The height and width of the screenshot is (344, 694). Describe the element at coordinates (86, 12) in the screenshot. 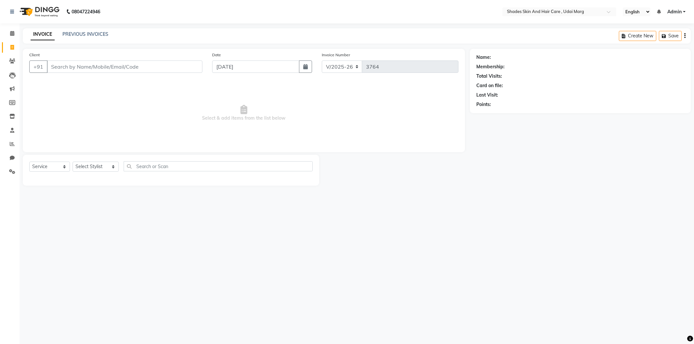

I see `b: 08047224946` at that location.